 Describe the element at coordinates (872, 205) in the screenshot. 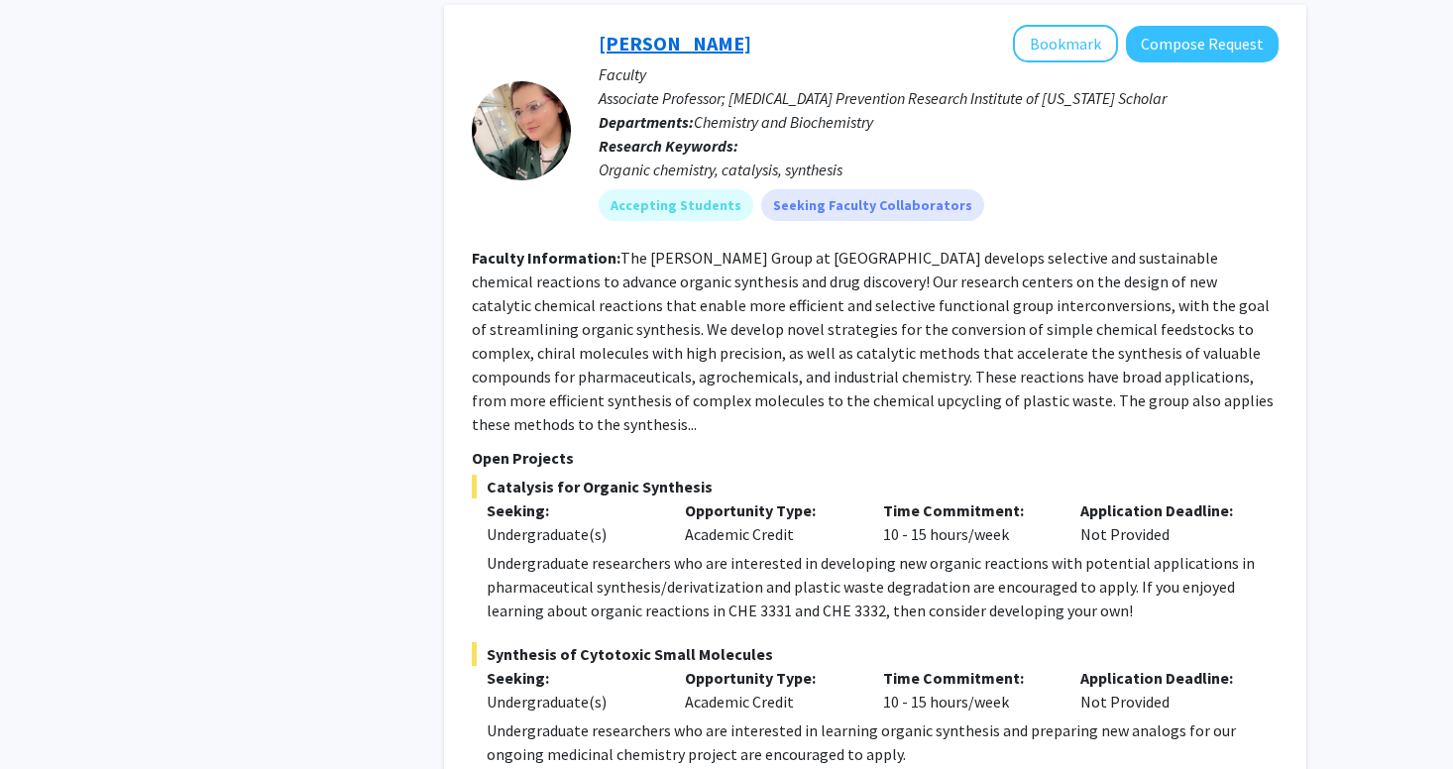

I see `mat-chip: Seeking Faculty Collaborators` at that location.